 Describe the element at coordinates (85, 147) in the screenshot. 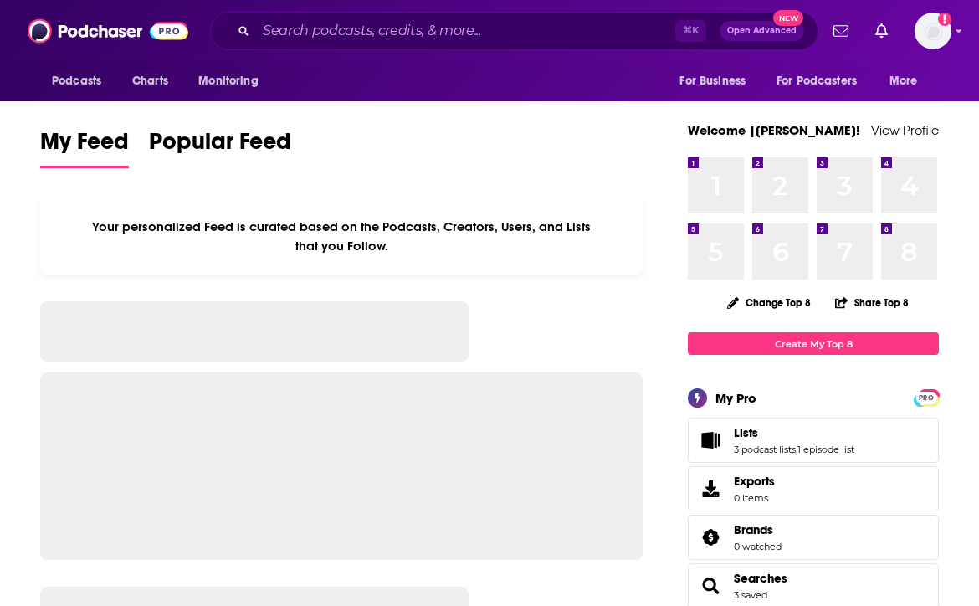

I see `a: My Feed` at that location.